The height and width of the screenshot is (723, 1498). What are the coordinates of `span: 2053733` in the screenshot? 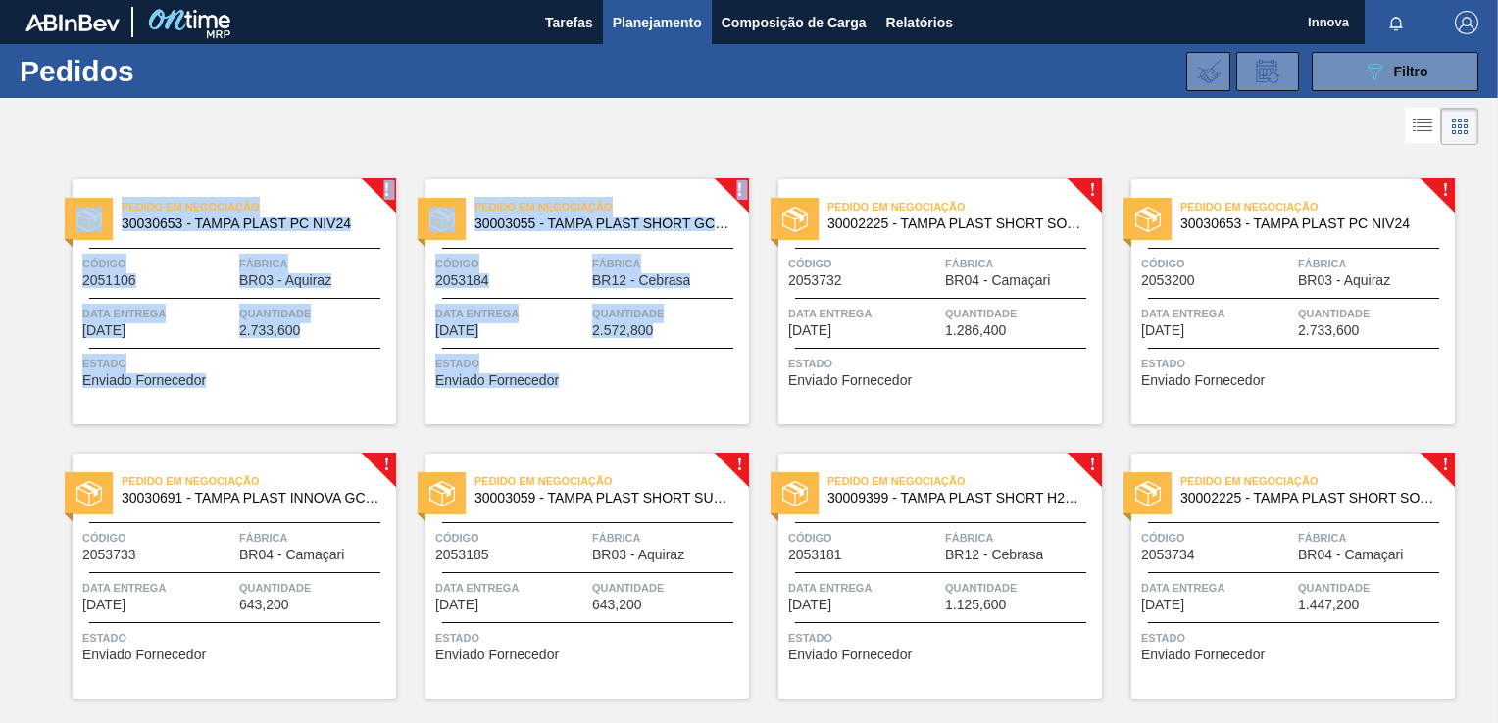 It's located at (109, 555).